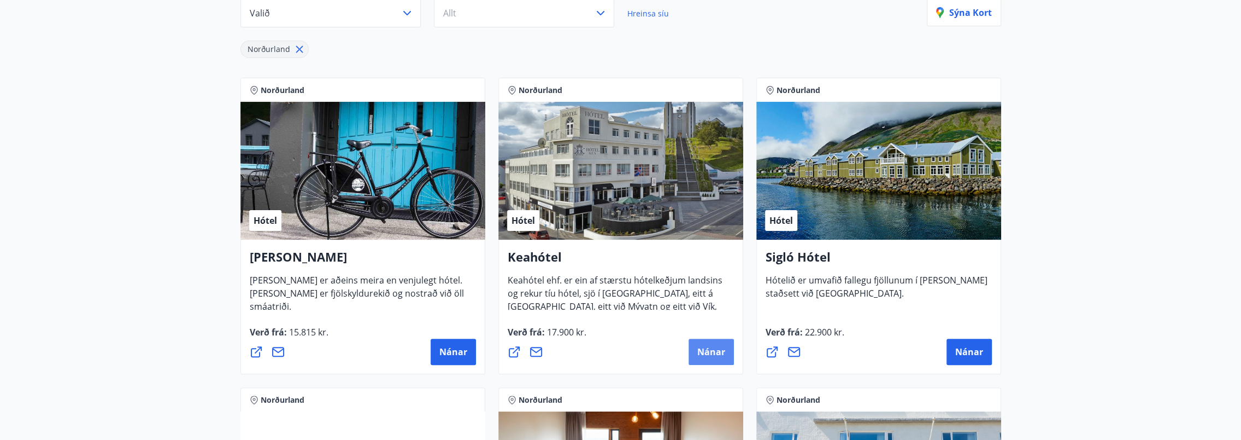 The height and width of the screenshot is (440, 1241). Describe the element at coordinates (621, 261) in the screenshot. I see `h4: Keahótel` at that location.